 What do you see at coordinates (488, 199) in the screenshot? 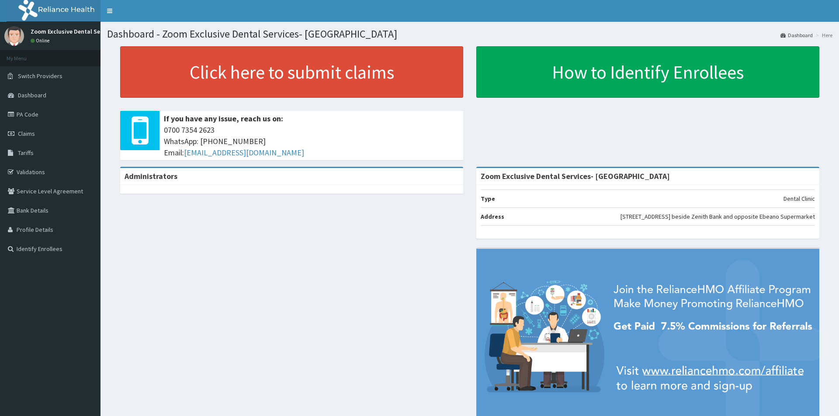
I see `b: Type` at bounding box center [488, 199].